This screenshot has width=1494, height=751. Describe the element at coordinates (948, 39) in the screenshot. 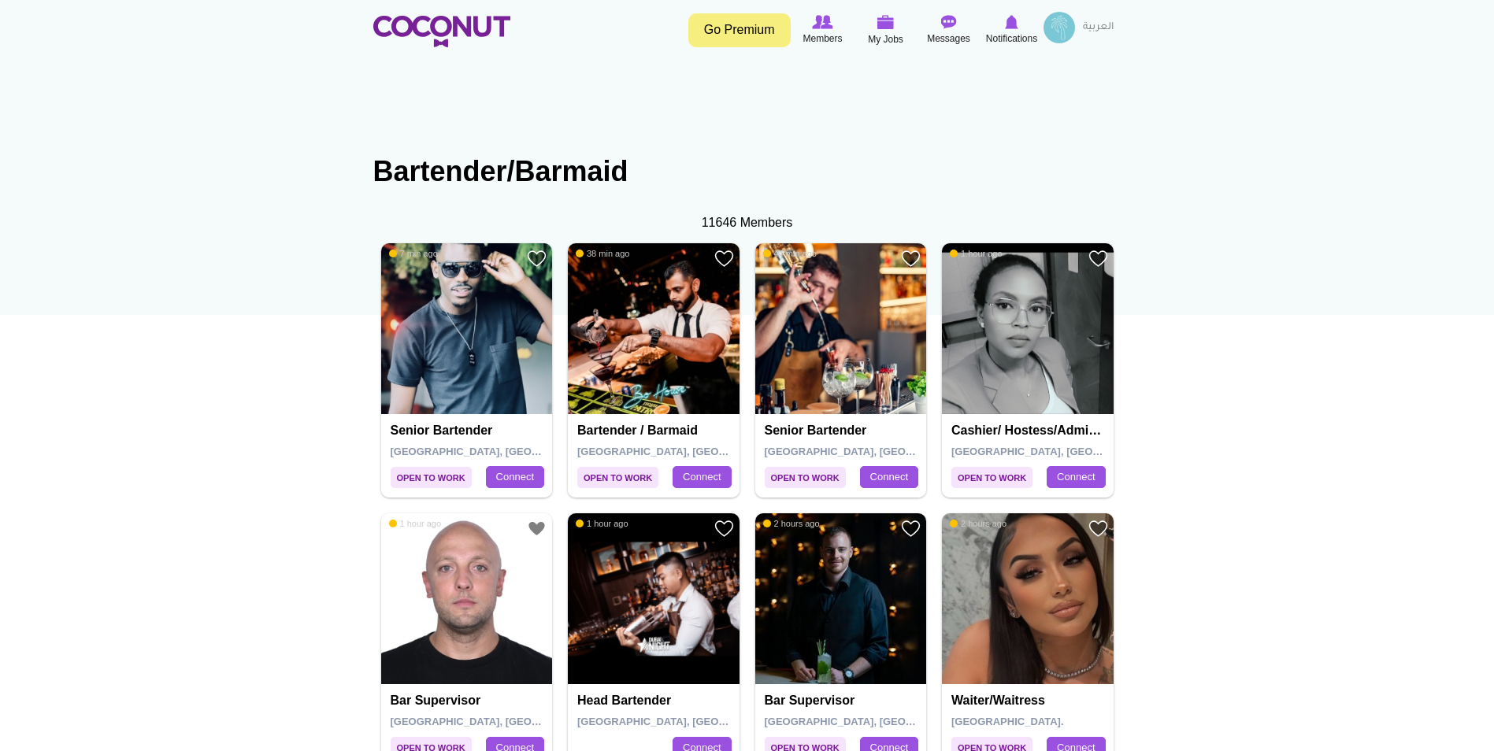

I see `span: Messages` at that location.